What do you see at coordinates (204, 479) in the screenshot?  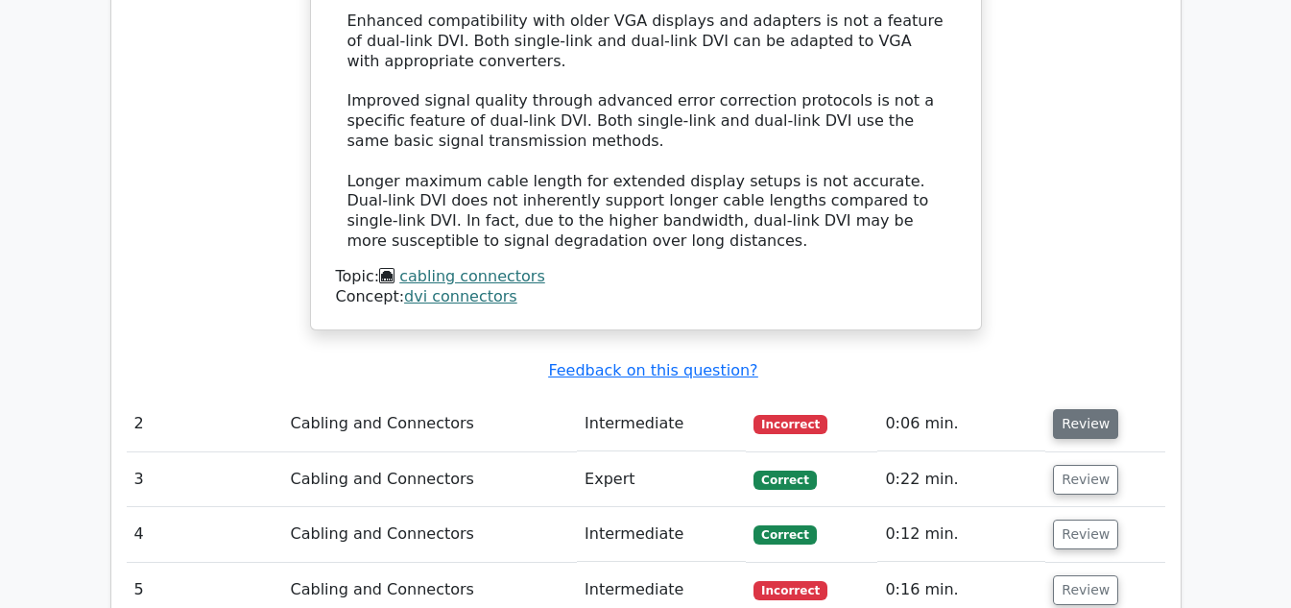 I see `td: 3` at bounding box center [204, 479].